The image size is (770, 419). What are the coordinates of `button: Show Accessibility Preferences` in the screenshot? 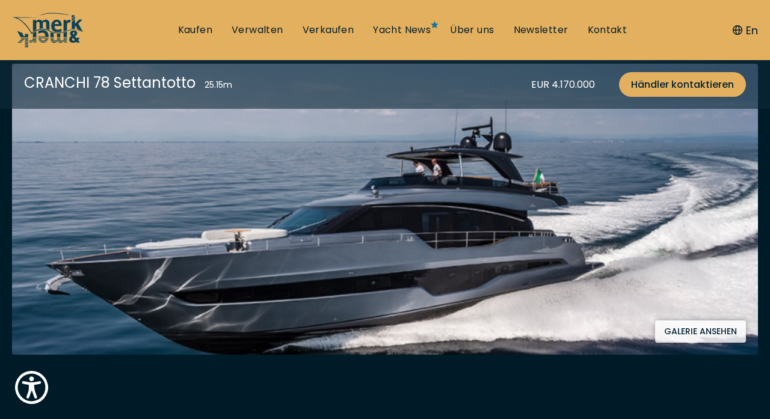 It's located at (31, 387).